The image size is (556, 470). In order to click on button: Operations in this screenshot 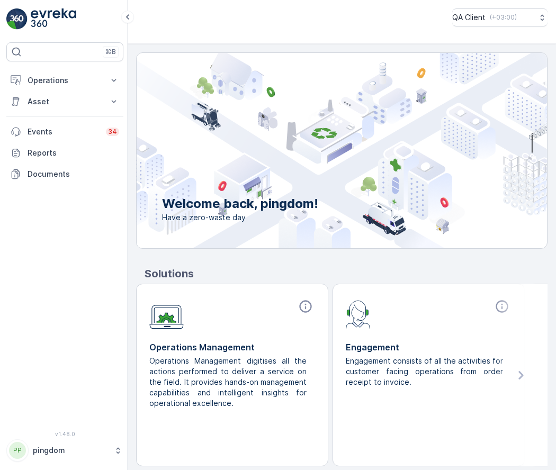, I will do `click(65, 81)`.